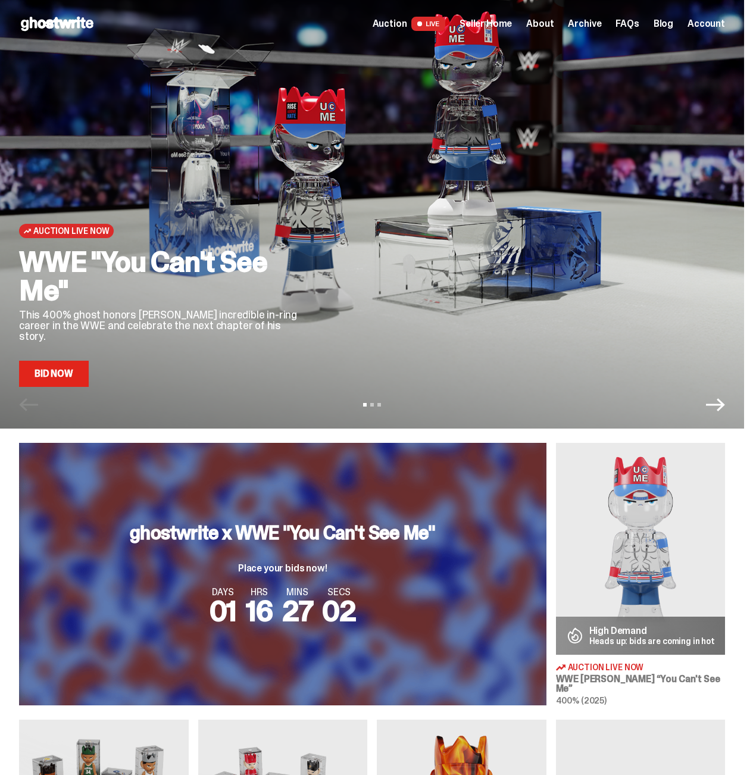 This screenshot has height=775, width=753. I want to click on button: View slide 3, so click(379, 405).